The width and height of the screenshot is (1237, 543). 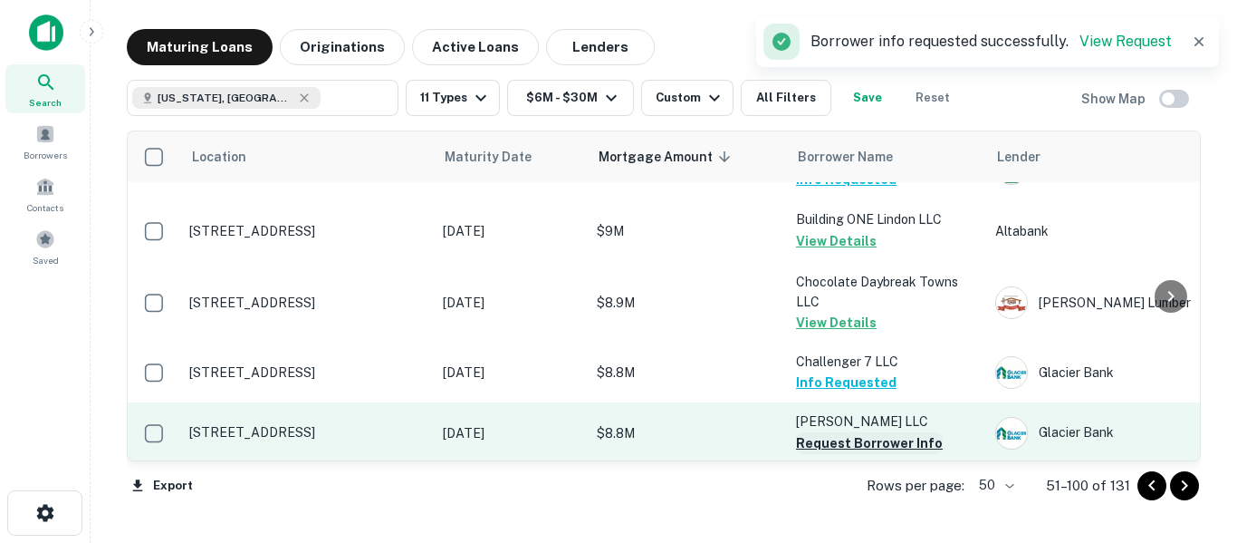 What do you see at coordinates (995, 485) in the screenshot?
I see `div: 50` at bounding box center [995, 485].